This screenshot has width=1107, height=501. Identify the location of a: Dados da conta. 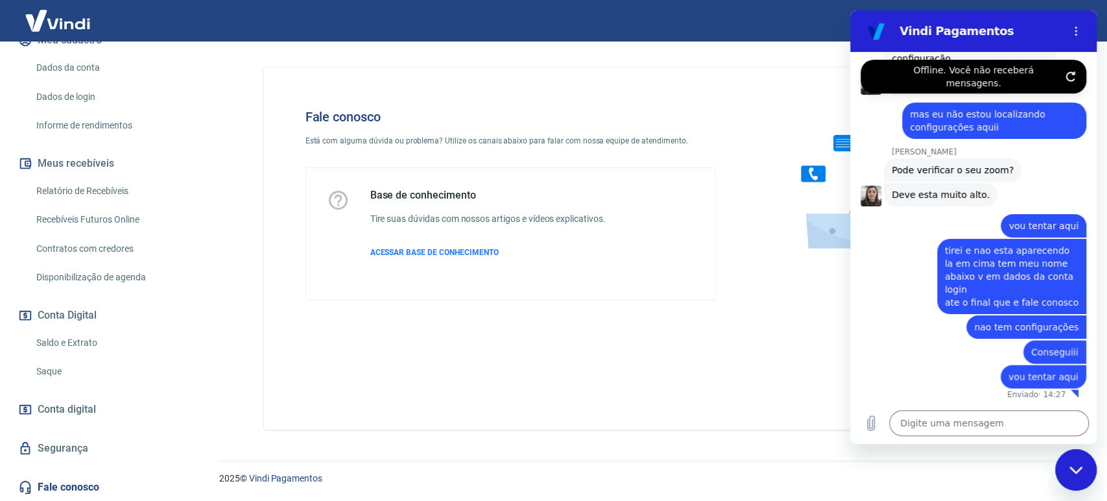
(104, 67).